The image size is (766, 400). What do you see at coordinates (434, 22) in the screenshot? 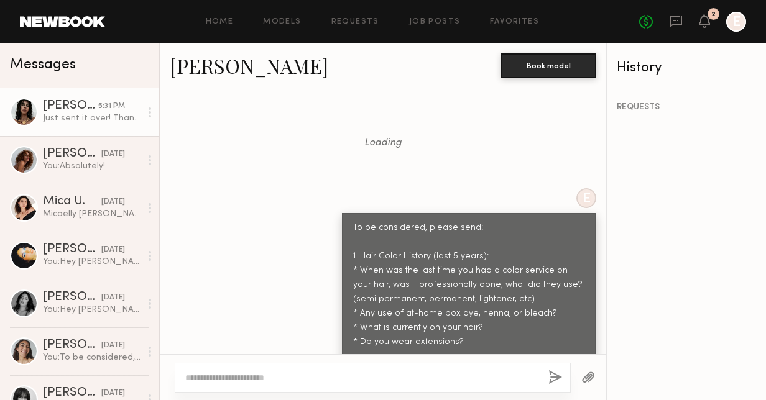
I see `a: Job Posts` at bounding box center [434, 22].